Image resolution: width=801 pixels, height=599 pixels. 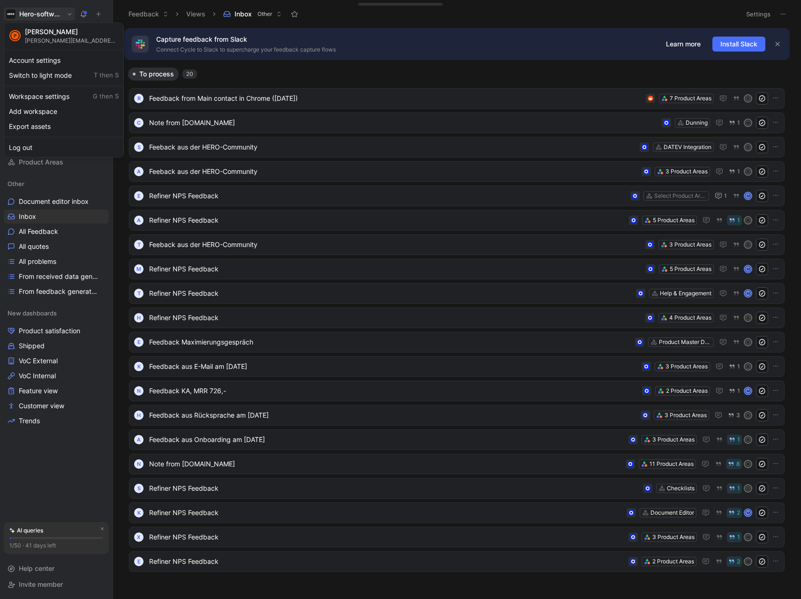 What do you see at coordinates (64, 90) in the screenshot?
I see `div: Hero-softwareHero-software` at bounding box center [64, 90].